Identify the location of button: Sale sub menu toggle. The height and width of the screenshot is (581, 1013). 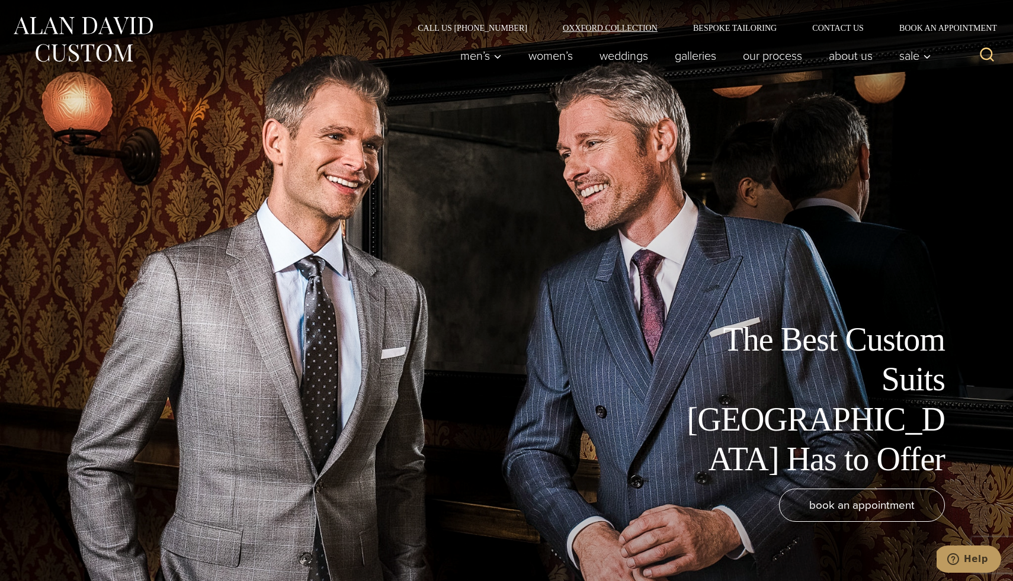
(912, 56).